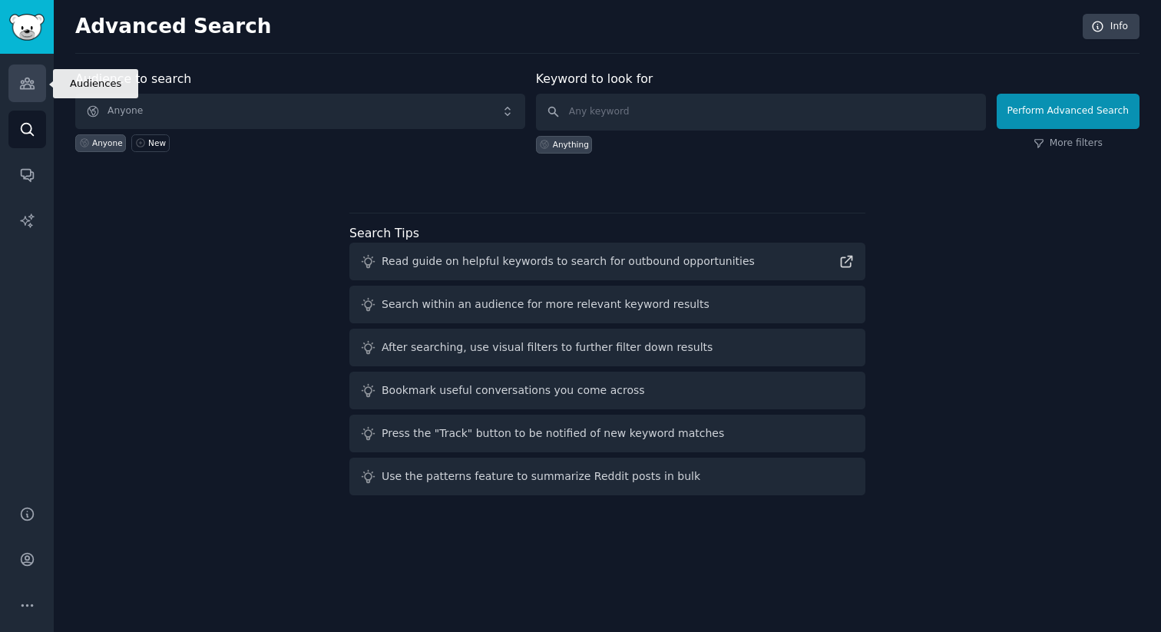 The width and height of the screenshot is (1161, 632). Describe the element at coordinates (761, 112) in the screenshot. I see `input: Any keyword` at that location.